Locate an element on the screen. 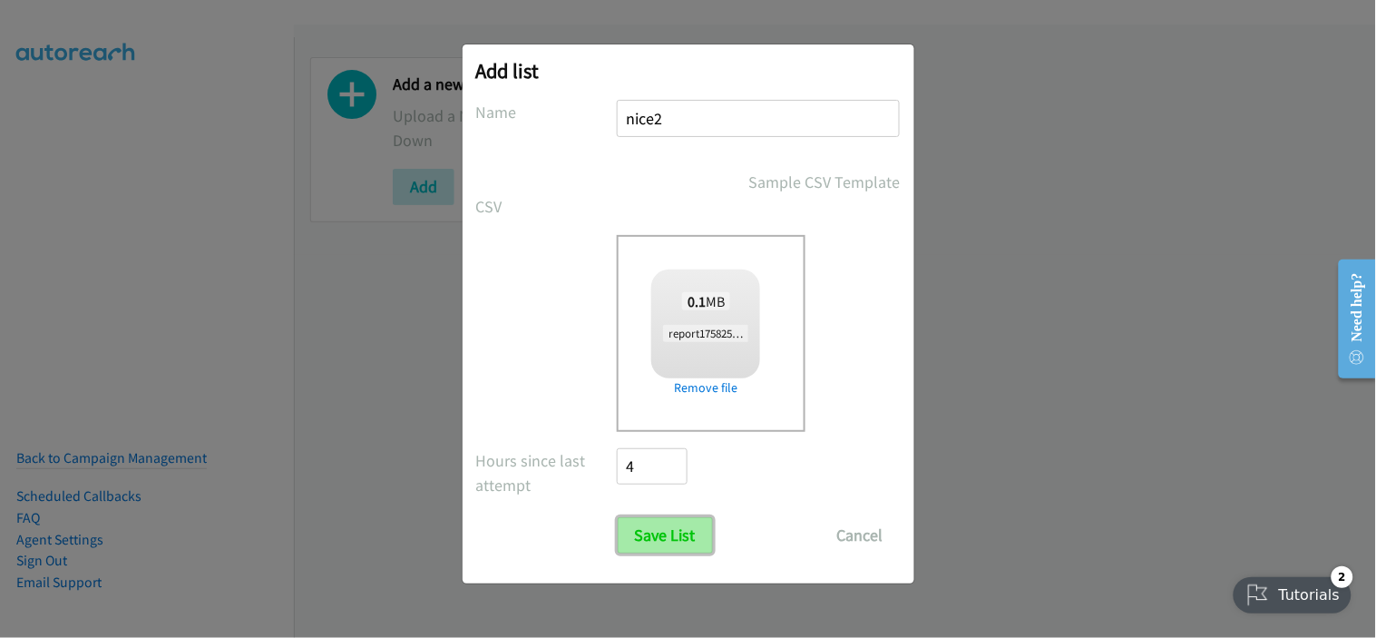  input: Save List is located at coordinates (665, 535).